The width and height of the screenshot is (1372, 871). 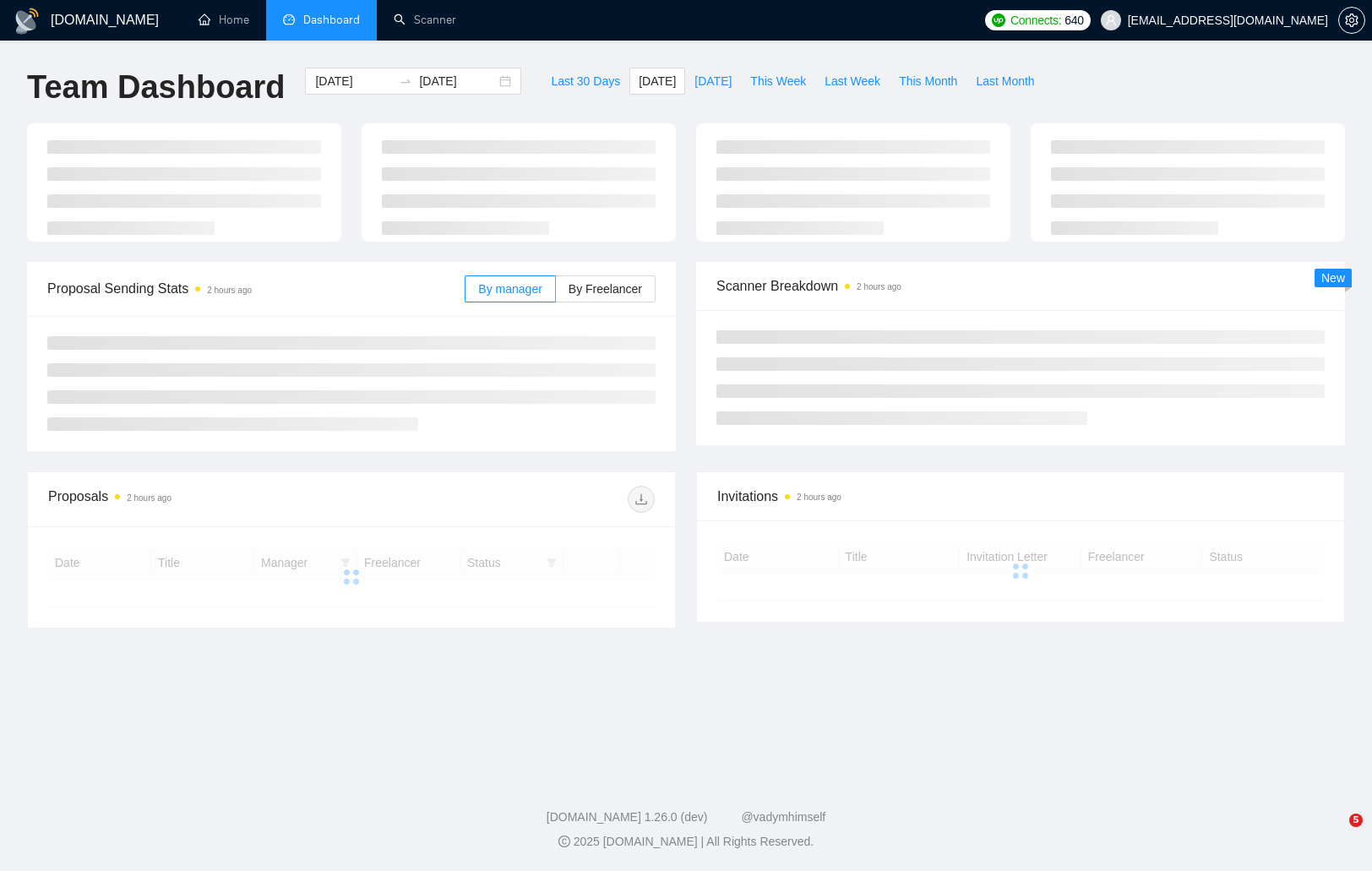 I want to click on input: End date, so click(x=457, y=81).